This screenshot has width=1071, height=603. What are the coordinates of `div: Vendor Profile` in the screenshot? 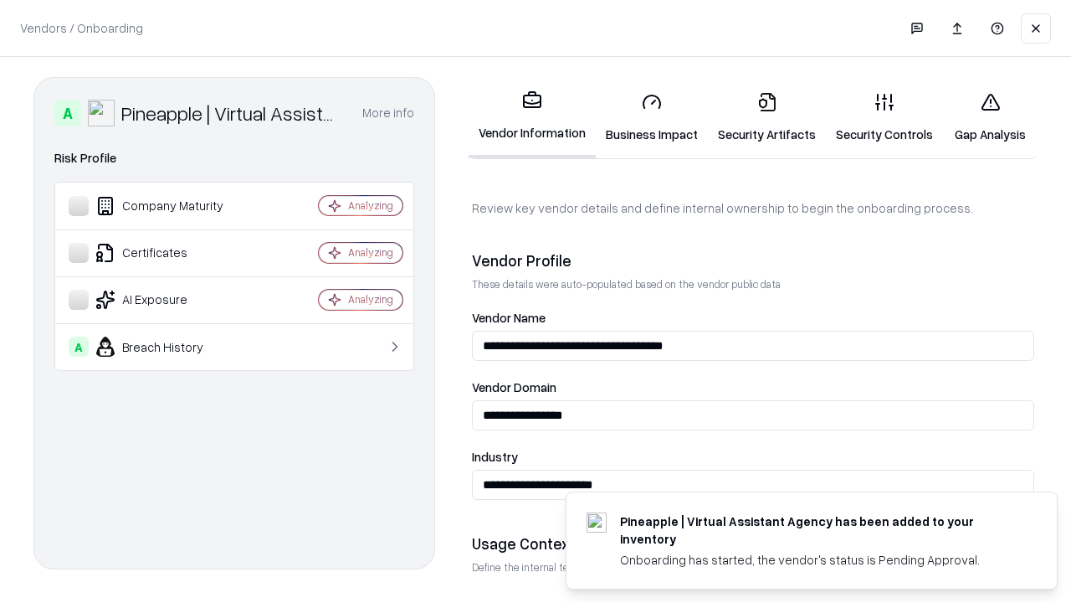 It's located at (753, 260).